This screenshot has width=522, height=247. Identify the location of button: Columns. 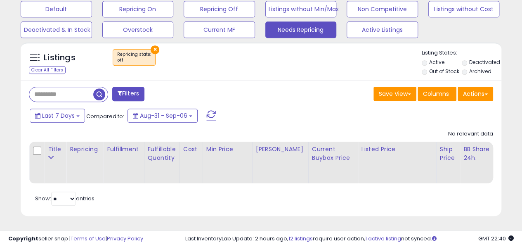
(437, 94).